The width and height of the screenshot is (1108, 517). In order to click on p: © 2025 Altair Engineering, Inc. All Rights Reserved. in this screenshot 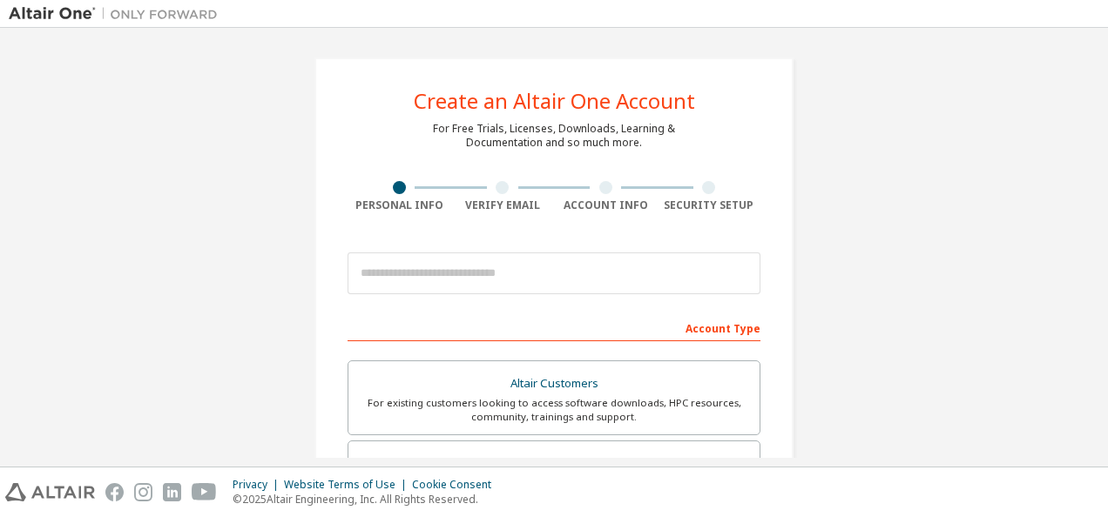, I will do `click(367, 499)`.